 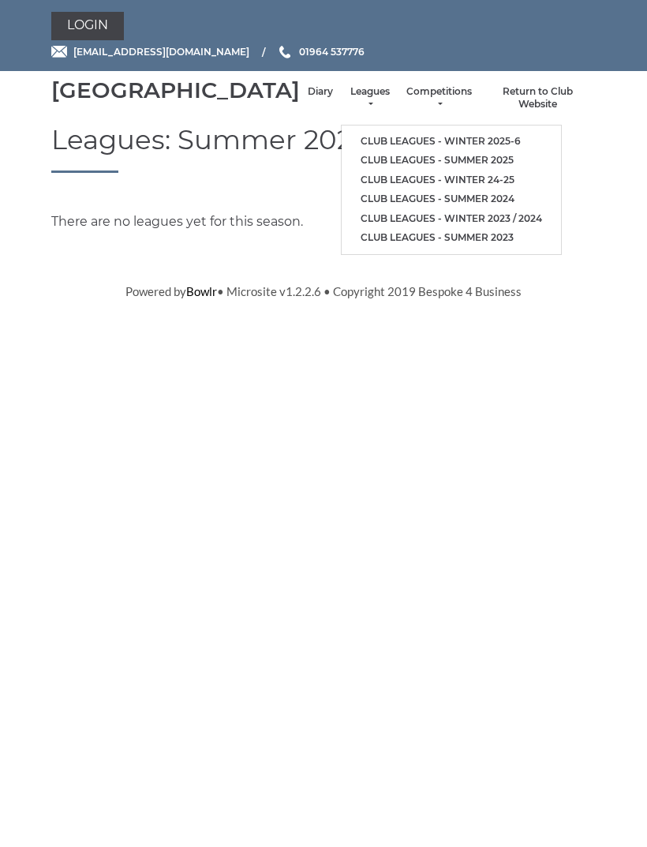 What do you see at coordinates (451, 141) in the screenshot?
I see `a: Club leagues - Winter 2025-6` at bounding box center [451, 141].